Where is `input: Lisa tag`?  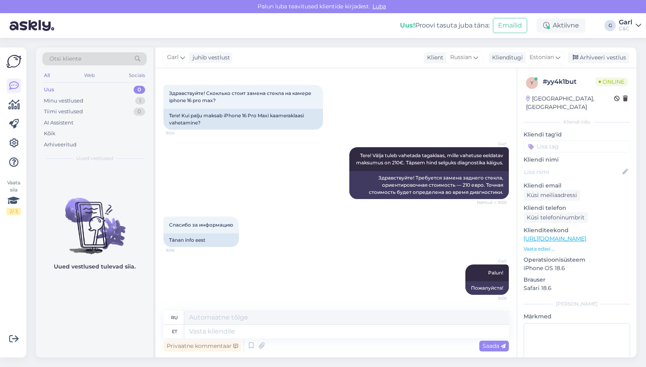
input: Lisa tag is located at coordinates (577, 146).